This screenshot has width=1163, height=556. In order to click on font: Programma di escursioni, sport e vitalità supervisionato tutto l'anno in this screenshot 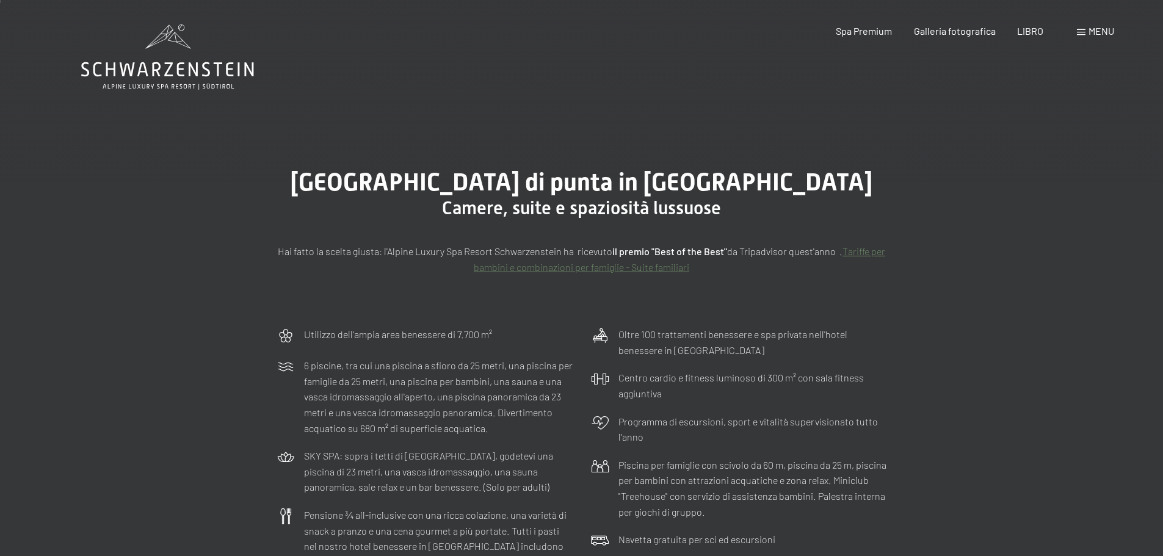, I will do `click(748, 429)`.